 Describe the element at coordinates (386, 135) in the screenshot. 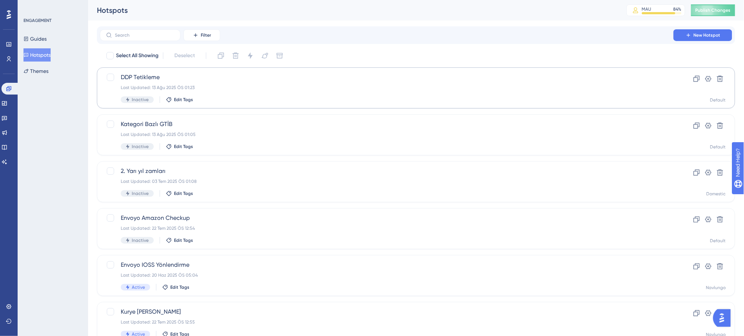

I see `div: Last Updated: 13 Ağu 2025 ÖS 01:05` at that location.